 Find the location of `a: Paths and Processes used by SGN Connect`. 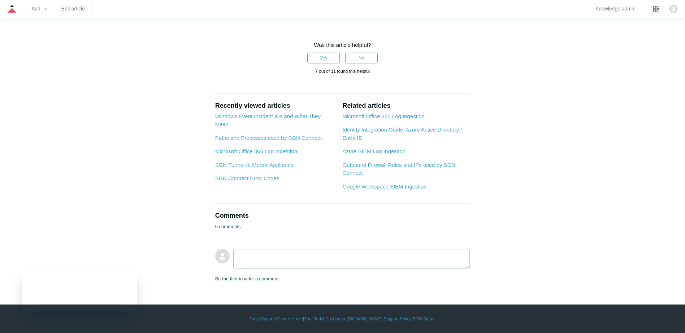

a: Paths and Processes used by SGN Connect is located at coordinates (268, 138).